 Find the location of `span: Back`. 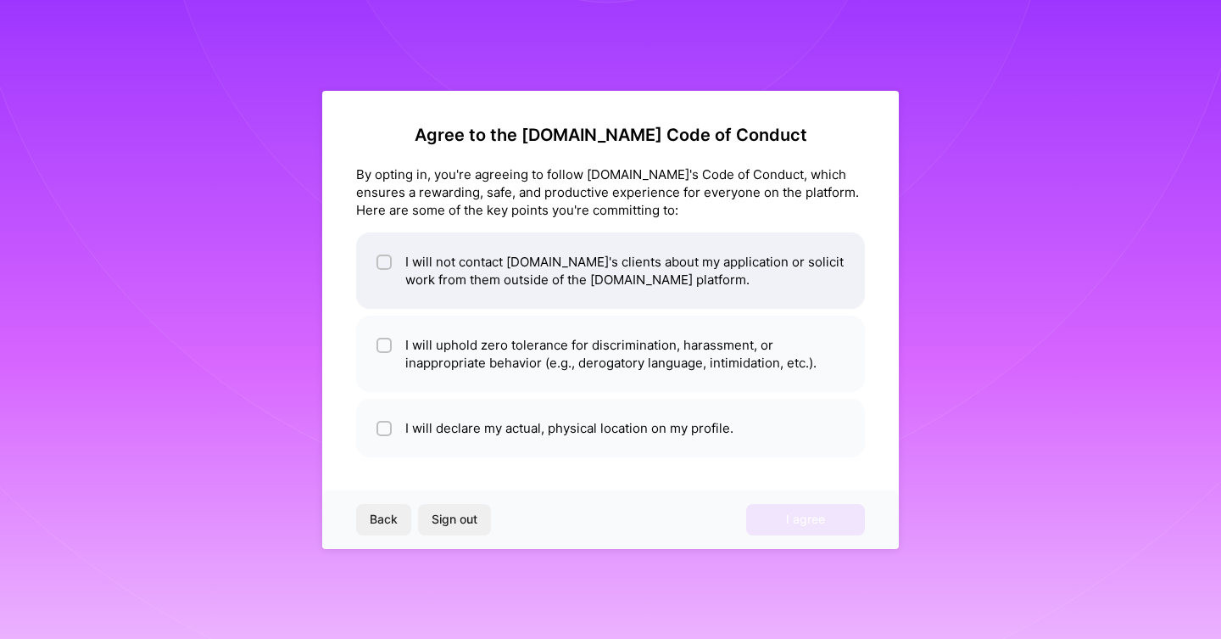

span: Back is located at coordinates (383, 519).